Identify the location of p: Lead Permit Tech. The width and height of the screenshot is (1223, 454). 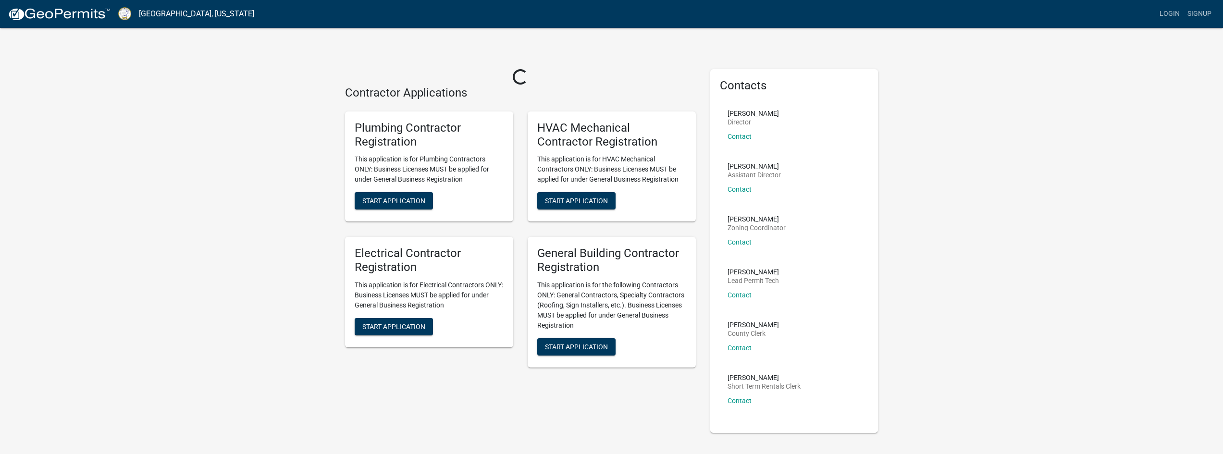
(753, 281).